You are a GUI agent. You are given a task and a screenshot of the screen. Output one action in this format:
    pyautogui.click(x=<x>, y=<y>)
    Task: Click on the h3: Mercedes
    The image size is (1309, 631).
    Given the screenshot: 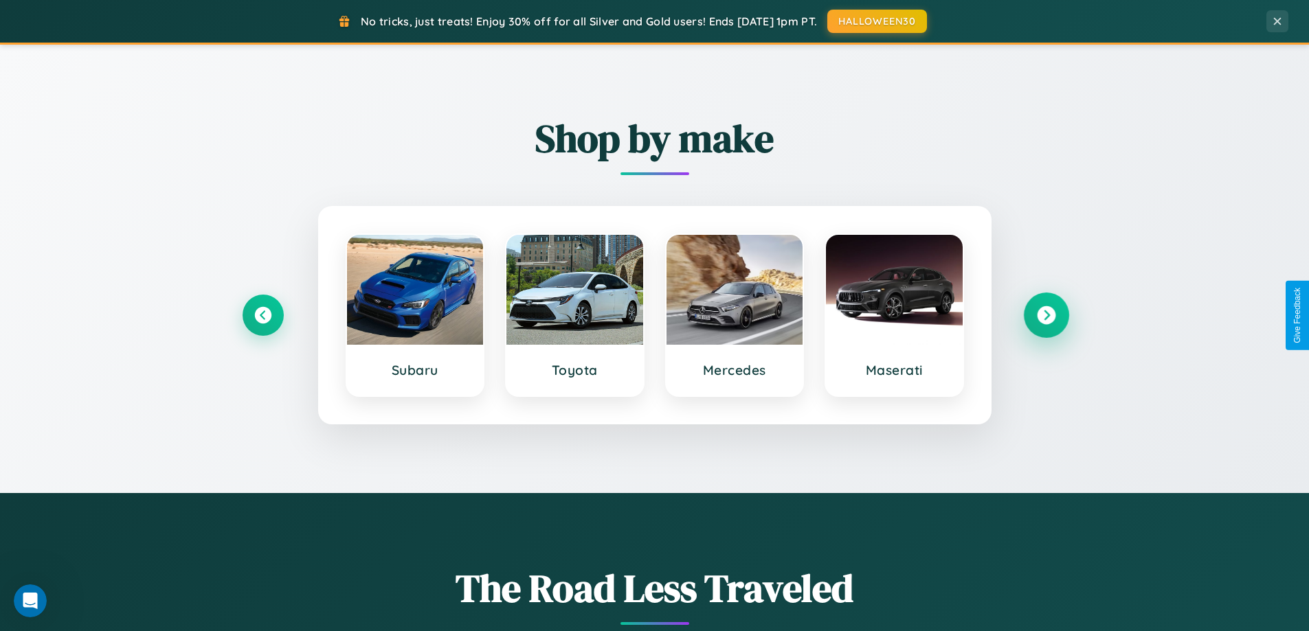 What is the action you would take?
    pyautogui.click(x=734, y=370)
    